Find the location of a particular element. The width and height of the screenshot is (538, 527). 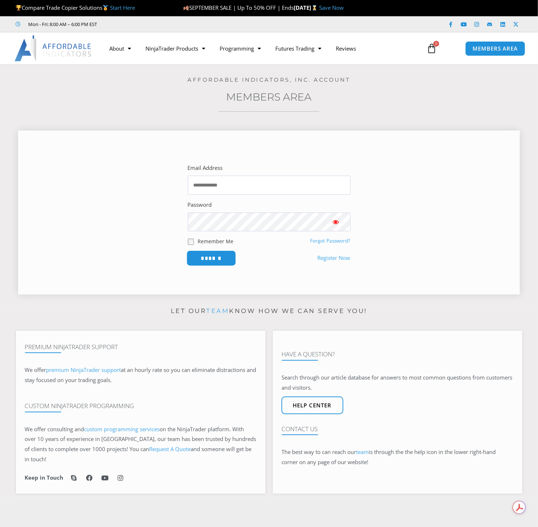

a: Help center is located at coordinates (312, 405).